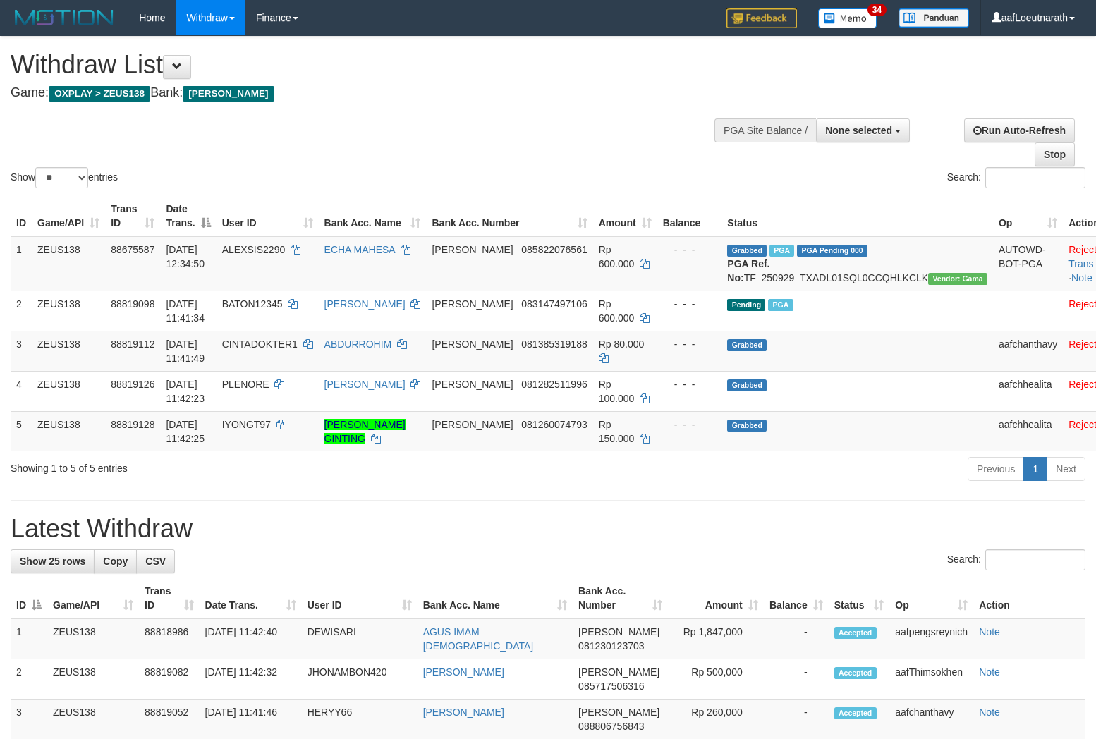 The image size is (1096, 739). What do you see at coordinates (64, 178) in the screenshot?
I see `label: Show entries` at bounding box center [64, 178].